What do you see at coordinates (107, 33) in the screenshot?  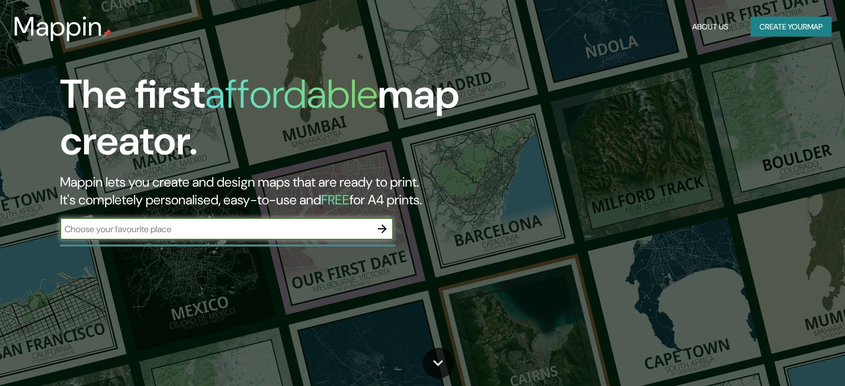 I see `img: mappin-pin` at bounding box center [107, 33].